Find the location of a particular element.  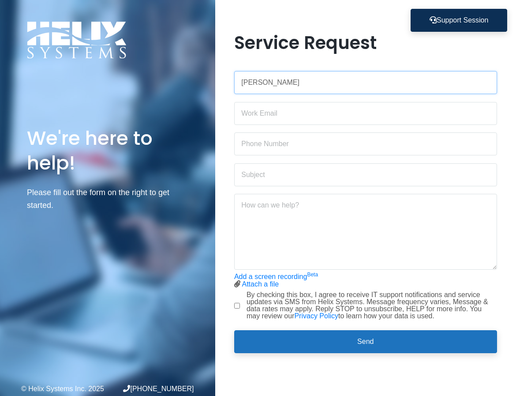

div: © Helix Systems Inc. 2025 is located at coordinates (64, 389).